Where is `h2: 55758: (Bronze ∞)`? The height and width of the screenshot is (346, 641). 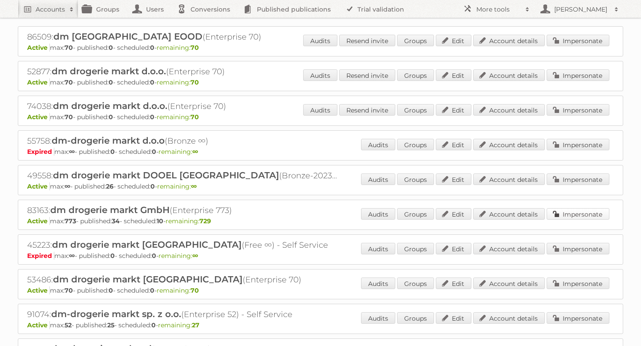
h2: 55758: (Bronze ∞) is located at coordinates (183, 141).